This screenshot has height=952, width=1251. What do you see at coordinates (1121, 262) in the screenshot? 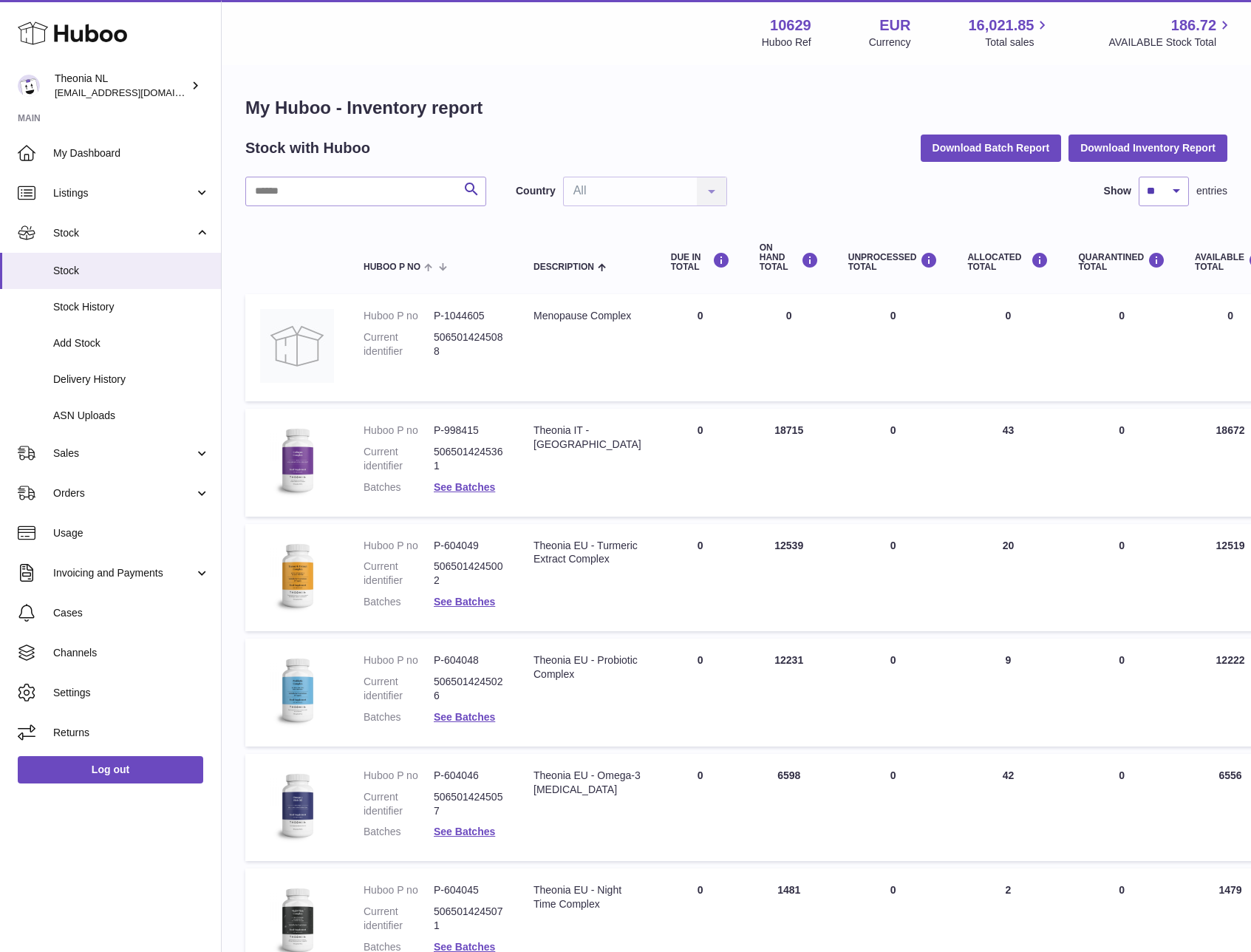
I see `div: QUARANTINED Total` at bounding box center [1121, 262].